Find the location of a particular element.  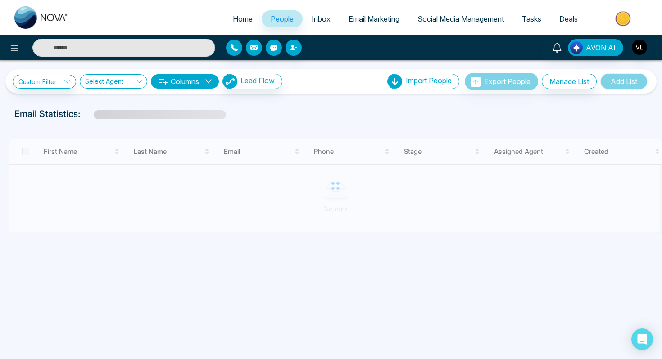

span: Import People is located at coordinates (429, 81).